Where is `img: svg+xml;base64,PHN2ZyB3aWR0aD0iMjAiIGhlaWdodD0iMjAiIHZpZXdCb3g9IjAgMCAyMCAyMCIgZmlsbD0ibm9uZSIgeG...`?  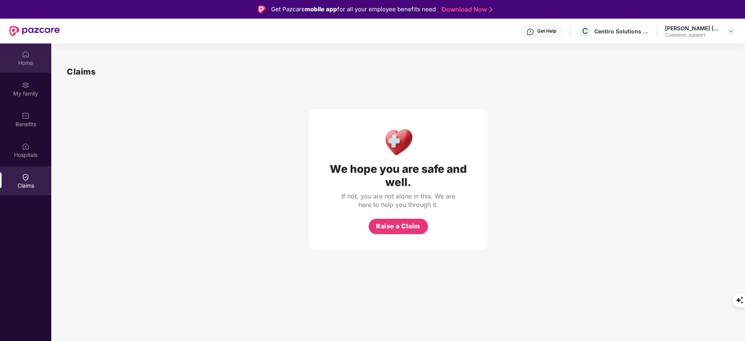 img: svg+xml;base64,PHN2ZyB3aWR0aD0iMjAiIGhlaWdodD0iMjAiIHZpZXdCb3g9IjAgMCAyMCAyMCIgZmlsbD0ibm9uZSIgeG... is located at coordinates (26, 85).